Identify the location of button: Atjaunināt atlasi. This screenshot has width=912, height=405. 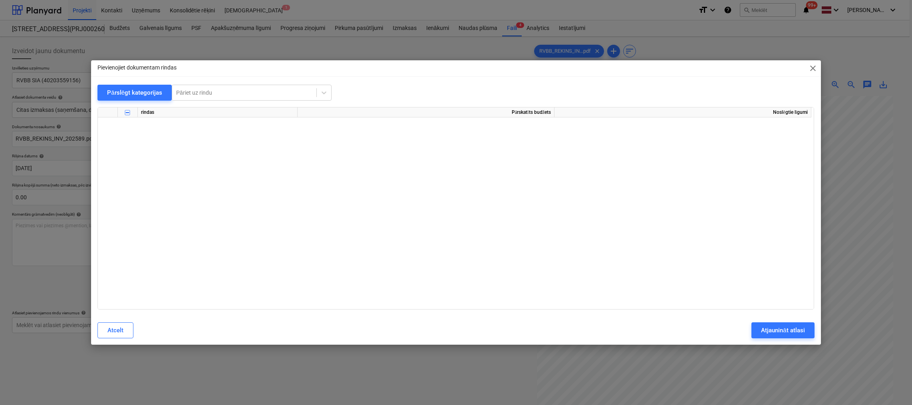
(783, 330).